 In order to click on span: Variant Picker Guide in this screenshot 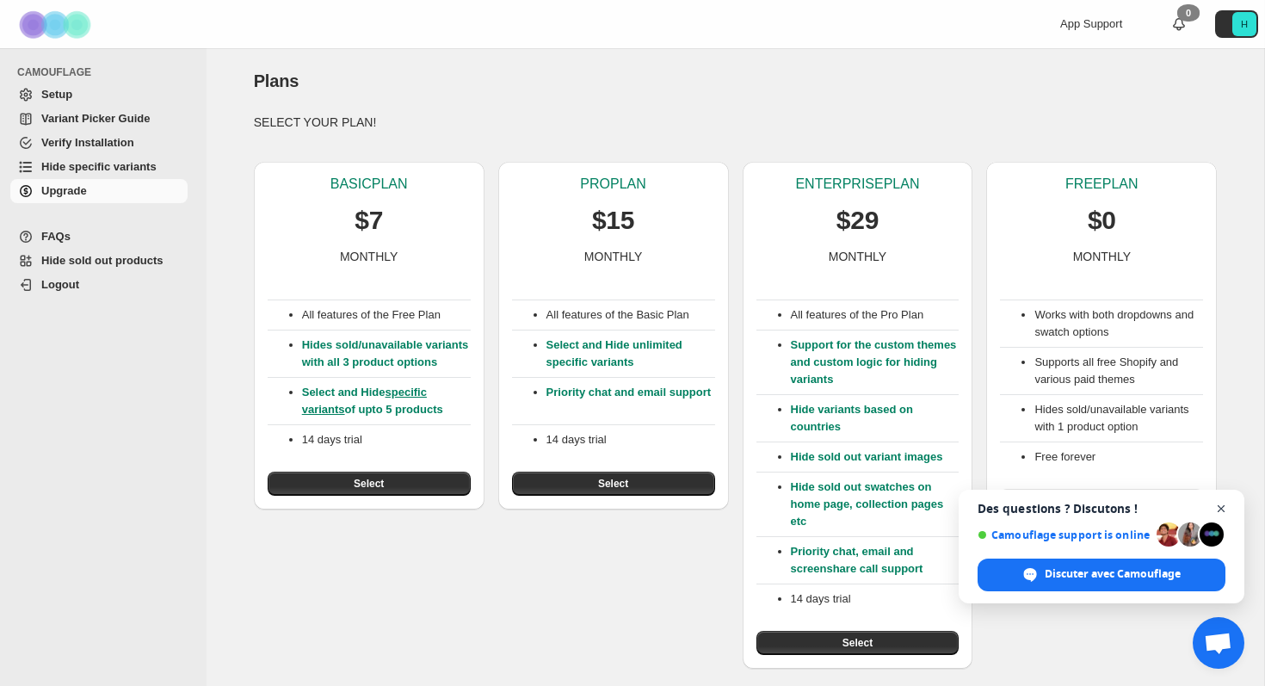, I will do `click(95, 118)`.